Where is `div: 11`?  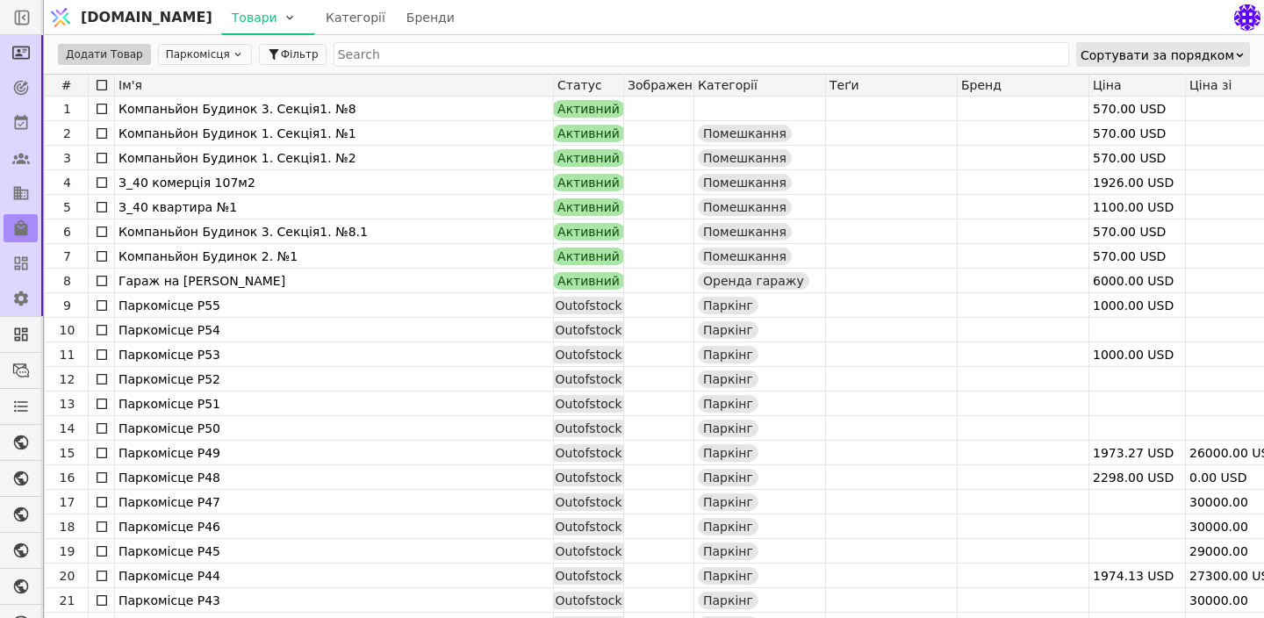
div: 11 is located at coordinates (67, 355).